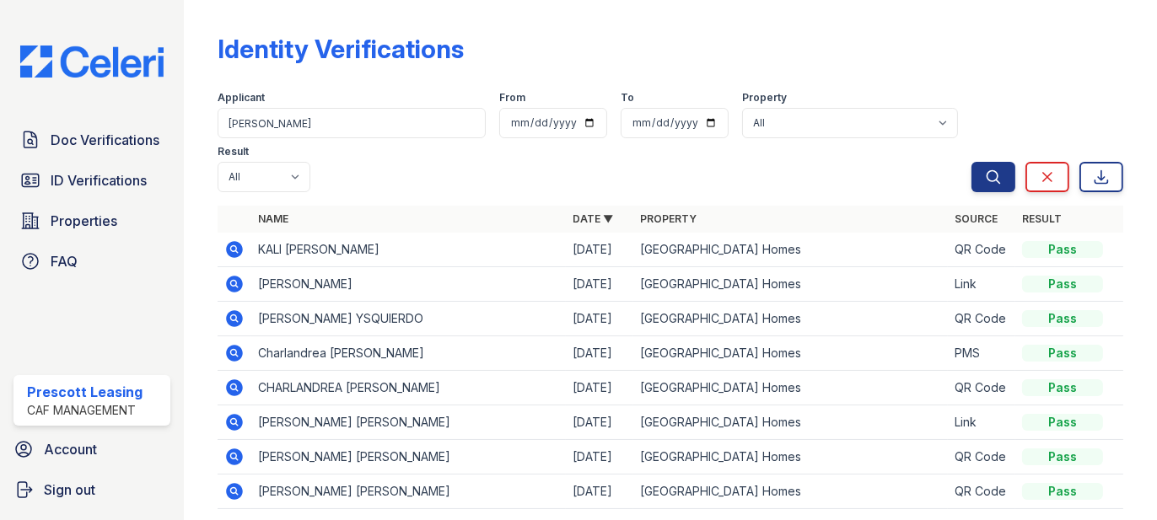 The height and width of the screenshot is (520, 1157). Describe the element at coordinates (512, 98) in the screenshot. I see `label: From` at that location.